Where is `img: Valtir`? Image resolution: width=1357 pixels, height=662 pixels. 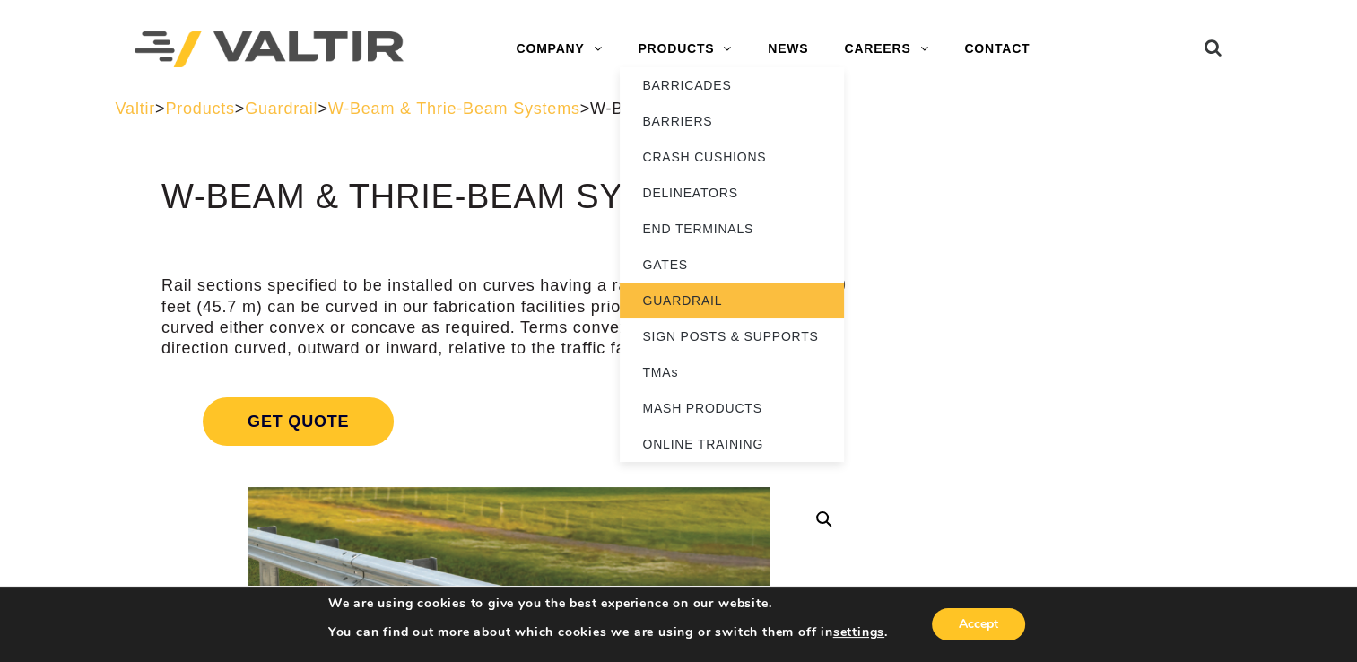
img: Valtir is located at coordinates (269, 49).